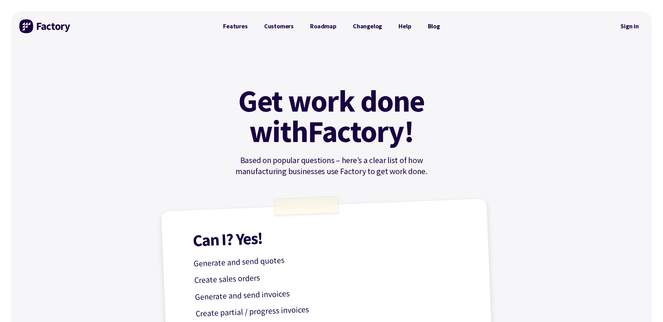 This screenshot has height=322, width=663. What do you see at coordinates (434, 26) in the screenshot?
I see `a: Blog` at bounding box center [434, 26].